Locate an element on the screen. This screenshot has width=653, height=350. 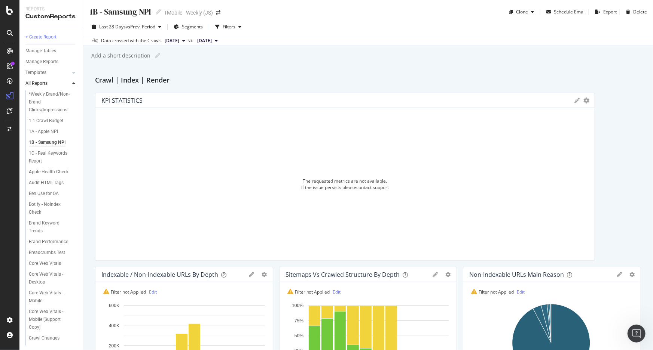
a: Botify - Noindex Check is located at coordinates (53, 209).